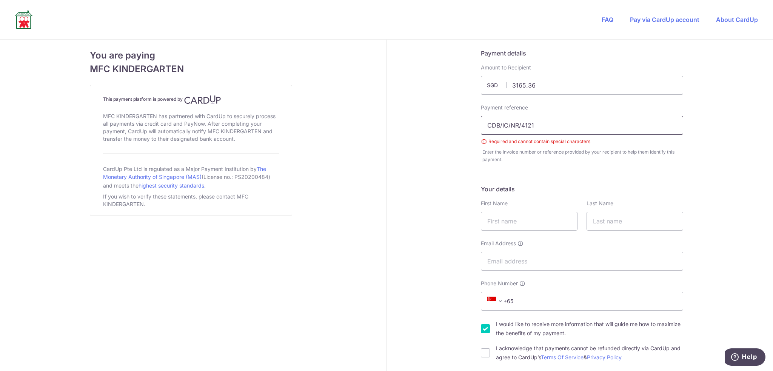 This screenshot has height=371, width=773. Describe the element at coordinates (494, 204) in the screenshot. I see `label: First Name` at that location.